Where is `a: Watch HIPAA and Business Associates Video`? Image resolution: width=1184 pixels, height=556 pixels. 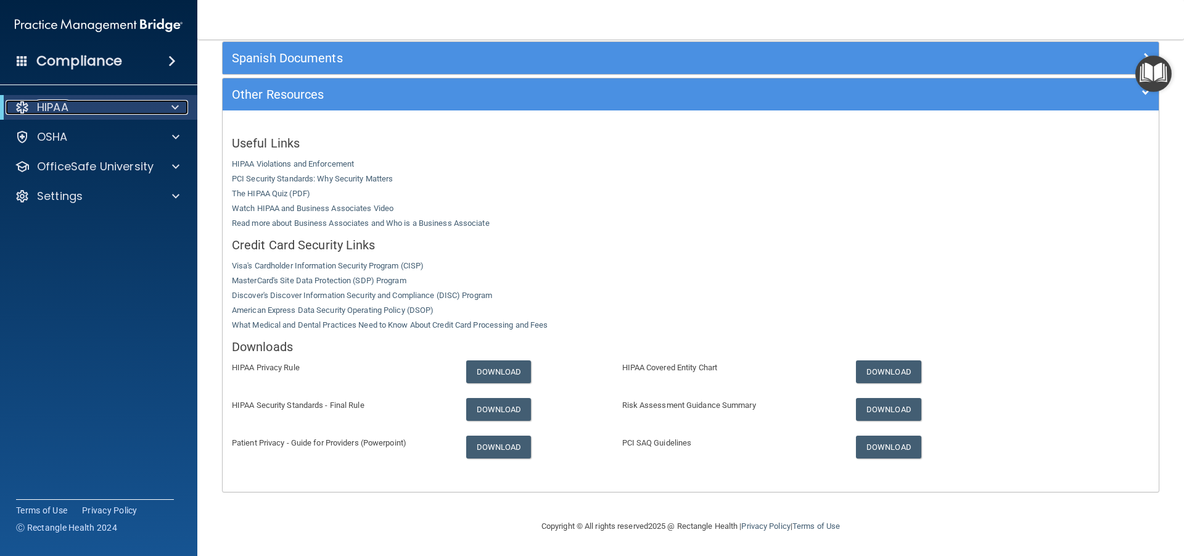
a: Watch HIPAA and Business Associates Video is located at coordinates (313, 208).